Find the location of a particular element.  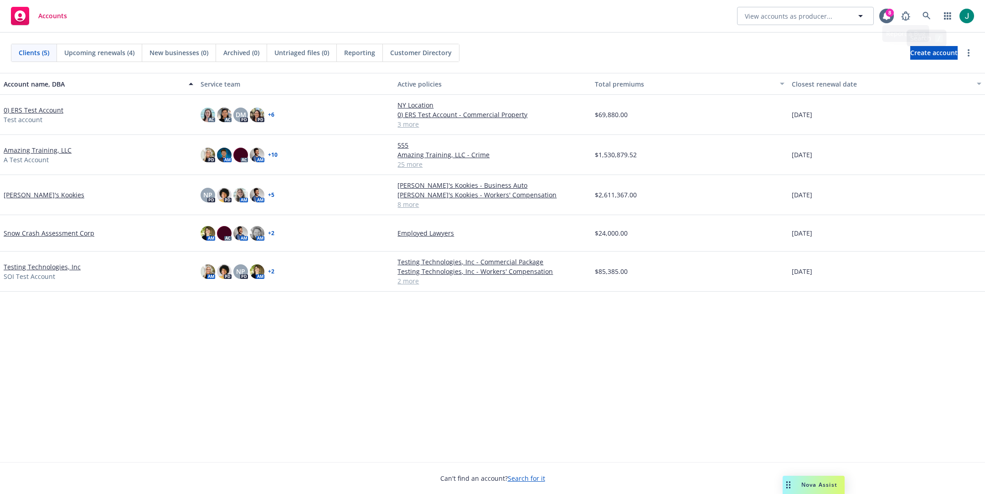

button: Active policies is located at coordinates (493, 84).